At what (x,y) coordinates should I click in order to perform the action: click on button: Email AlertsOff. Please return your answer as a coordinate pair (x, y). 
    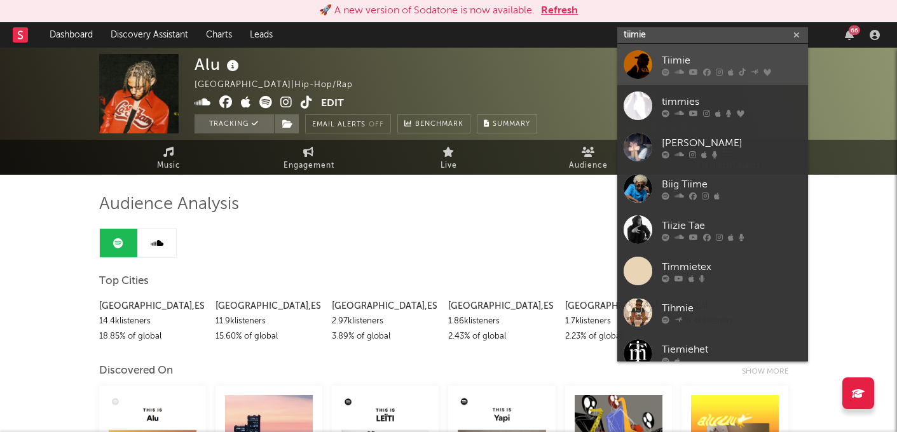
    Looking at the image, I should click on (348, 124).